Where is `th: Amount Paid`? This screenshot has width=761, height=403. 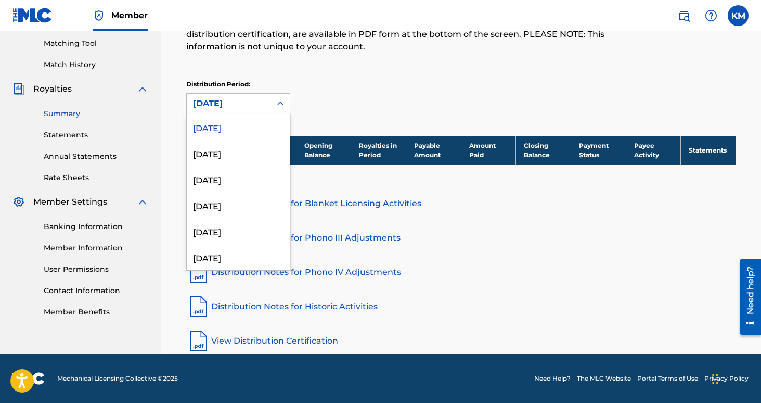
th: Amount Paid is located at coordinates (489, 150).